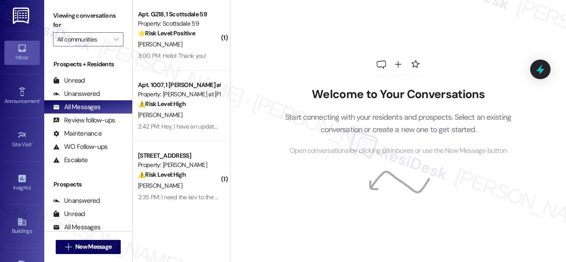 The width and height of the screenshot is (566, 262). Describe the element at coordinates (88, 64) in the screenshot. I see `div: Prospects + Residents` at that location.